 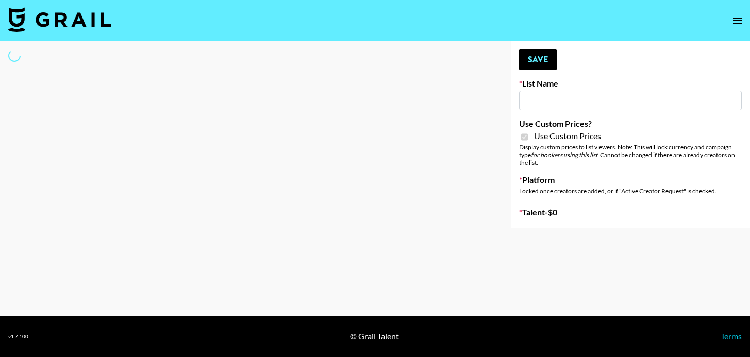 I want to click on label: Platform, so click(x=631, y=180).